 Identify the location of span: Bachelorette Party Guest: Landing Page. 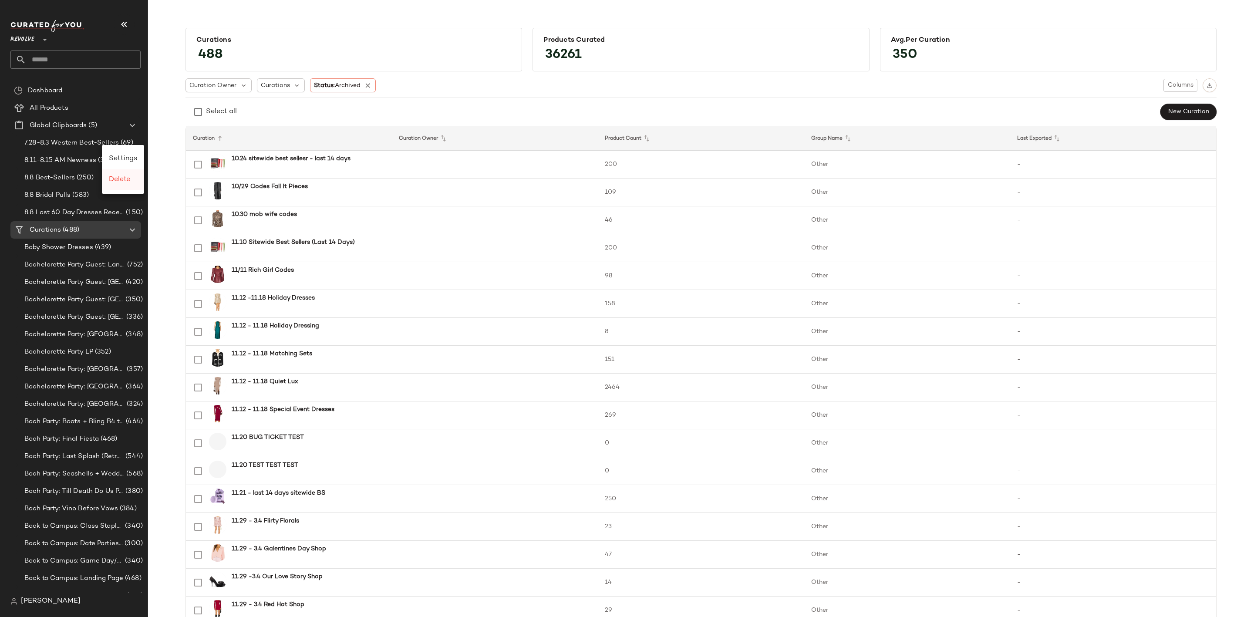
(75, 265).